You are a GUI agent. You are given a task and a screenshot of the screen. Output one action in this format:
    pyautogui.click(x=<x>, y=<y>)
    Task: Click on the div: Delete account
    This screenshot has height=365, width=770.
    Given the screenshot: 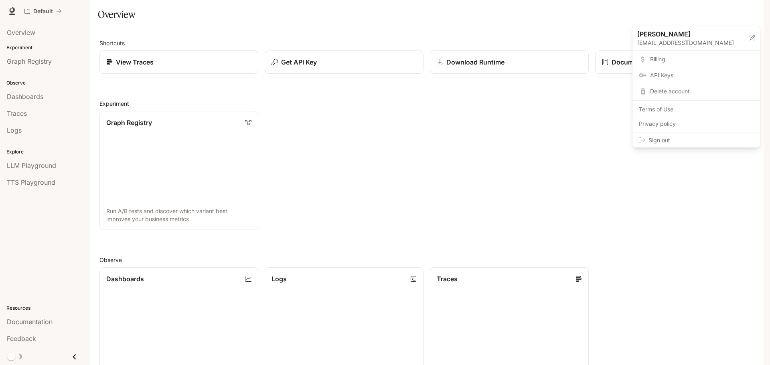 What is the action you would take?
    pyautogui.click(x=696, y=91)
    